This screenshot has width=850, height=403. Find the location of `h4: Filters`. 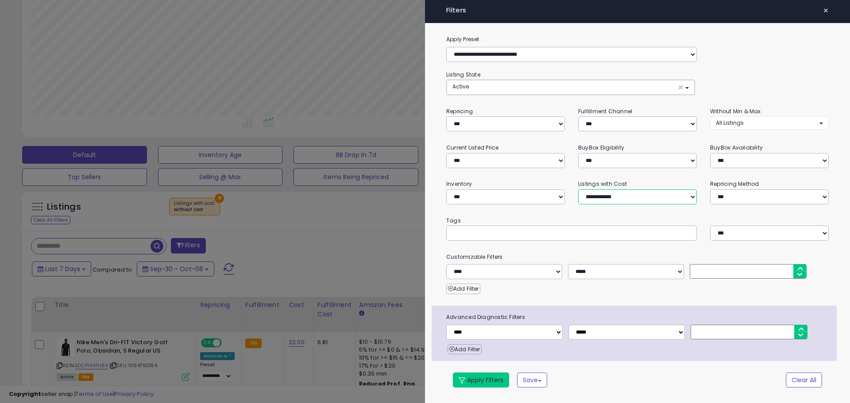

h4: Filters is located at coordinates (638, 10).